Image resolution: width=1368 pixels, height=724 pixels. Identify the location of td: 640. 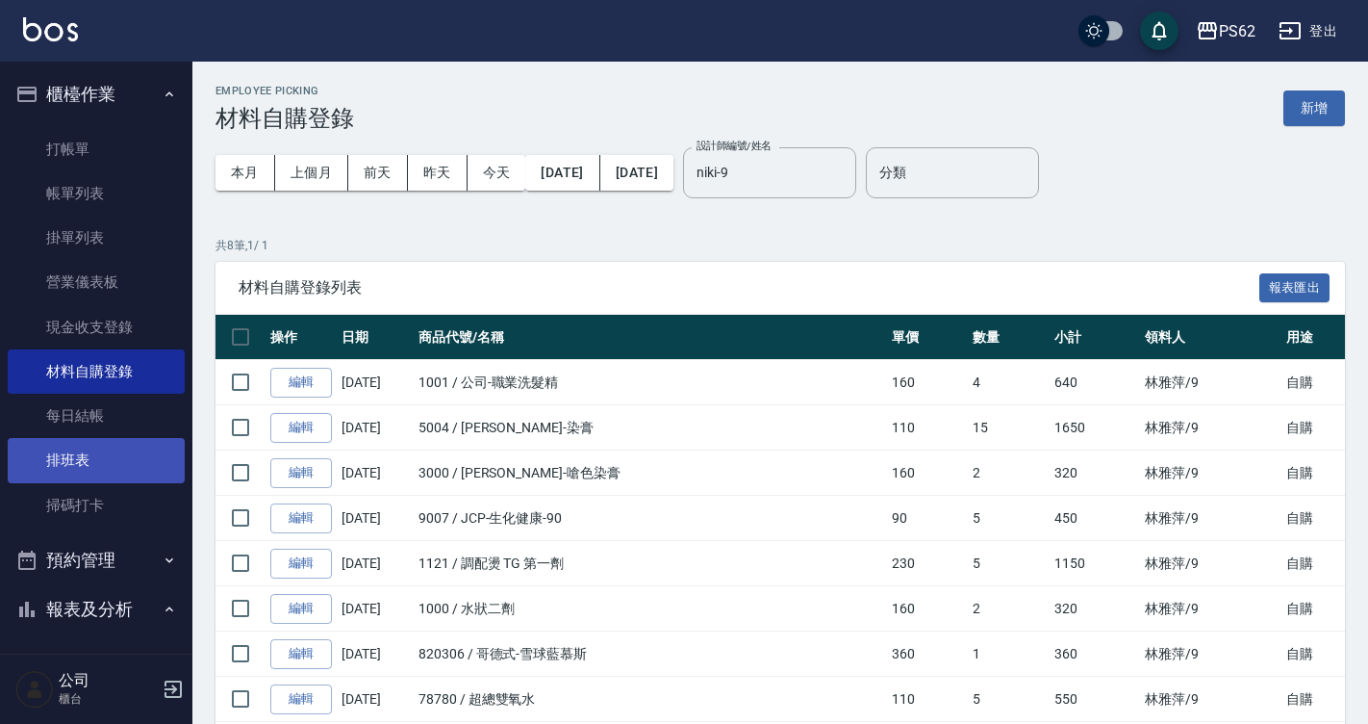
(1095, 382).